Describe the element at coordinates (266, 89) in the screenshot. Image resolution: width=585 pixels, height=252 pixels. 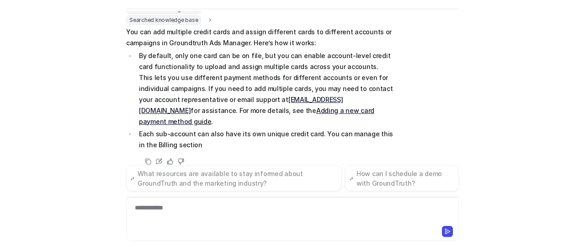
I see `p: By default, only one card can be on file, but you can enable account-level credit card functional...` at that location.